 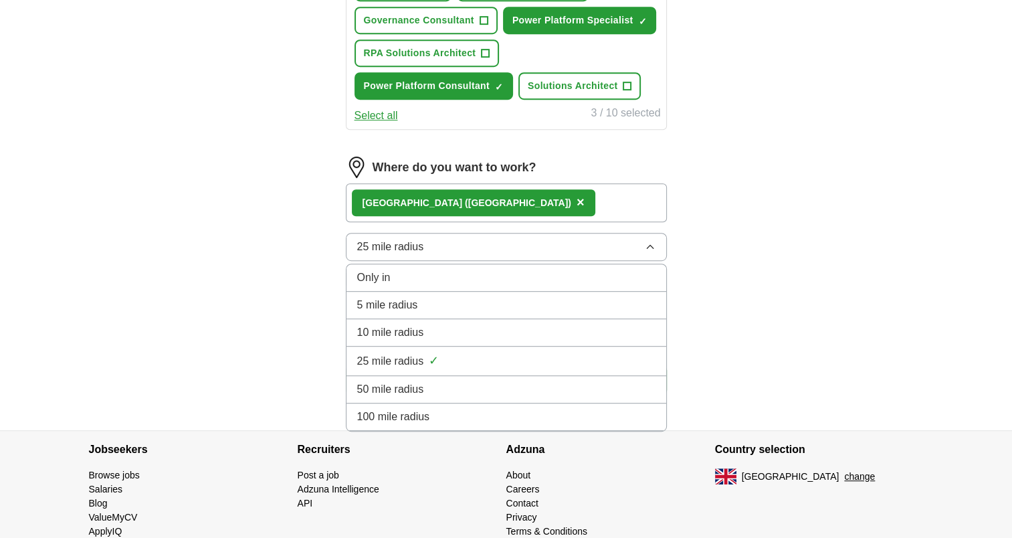 What do you see at coordinates (357, 167) in the screenshot?
I see `img: location.png` at bounding box center [357, 167].